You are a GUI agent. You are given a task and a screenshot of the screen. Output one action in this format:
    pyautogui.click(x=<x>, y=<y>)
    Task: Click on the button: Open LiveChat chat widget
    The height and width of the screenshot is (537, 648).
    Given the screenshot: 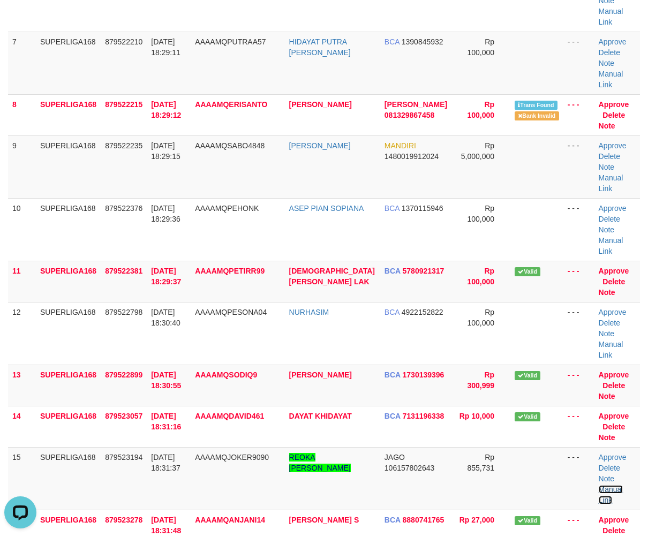 What is the action you would take?
    pyautogui.click(x=20, y=20)
    